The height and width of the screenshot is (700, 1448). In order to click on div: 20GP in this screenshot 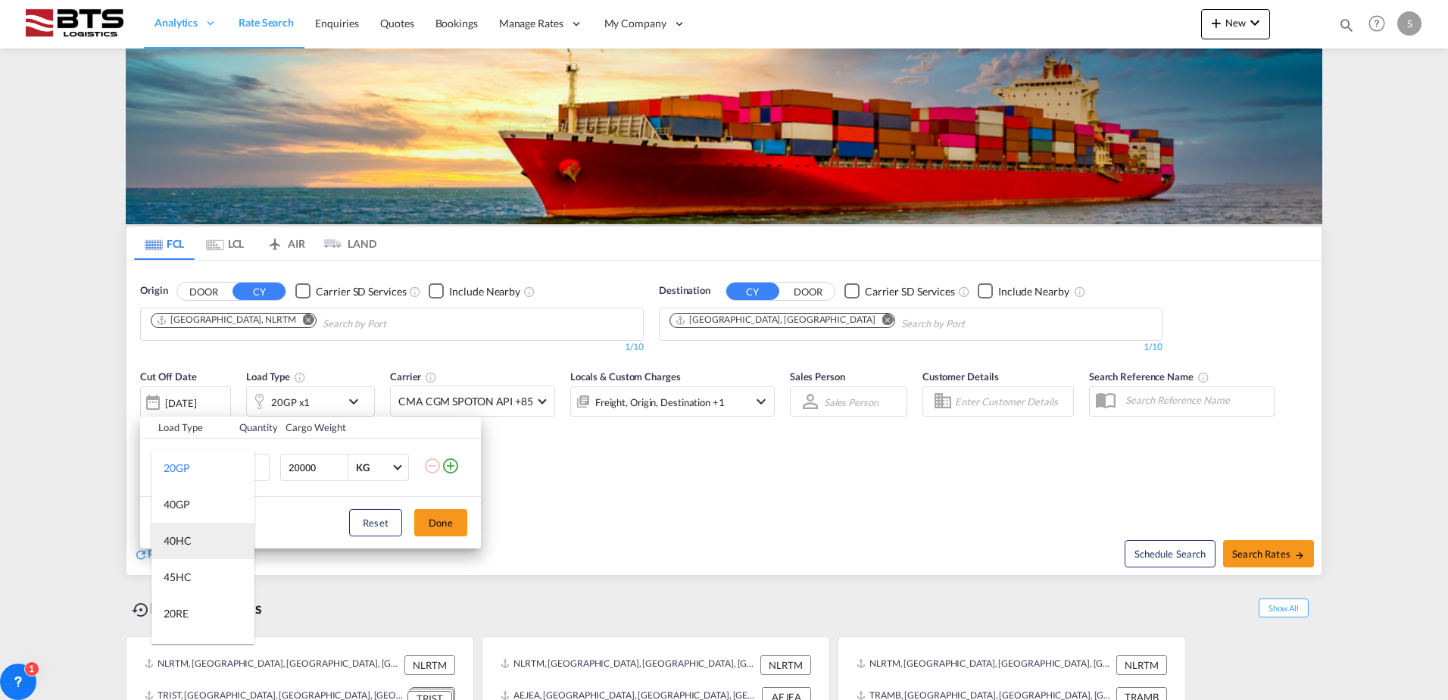, I will do `click(176, 468)`.